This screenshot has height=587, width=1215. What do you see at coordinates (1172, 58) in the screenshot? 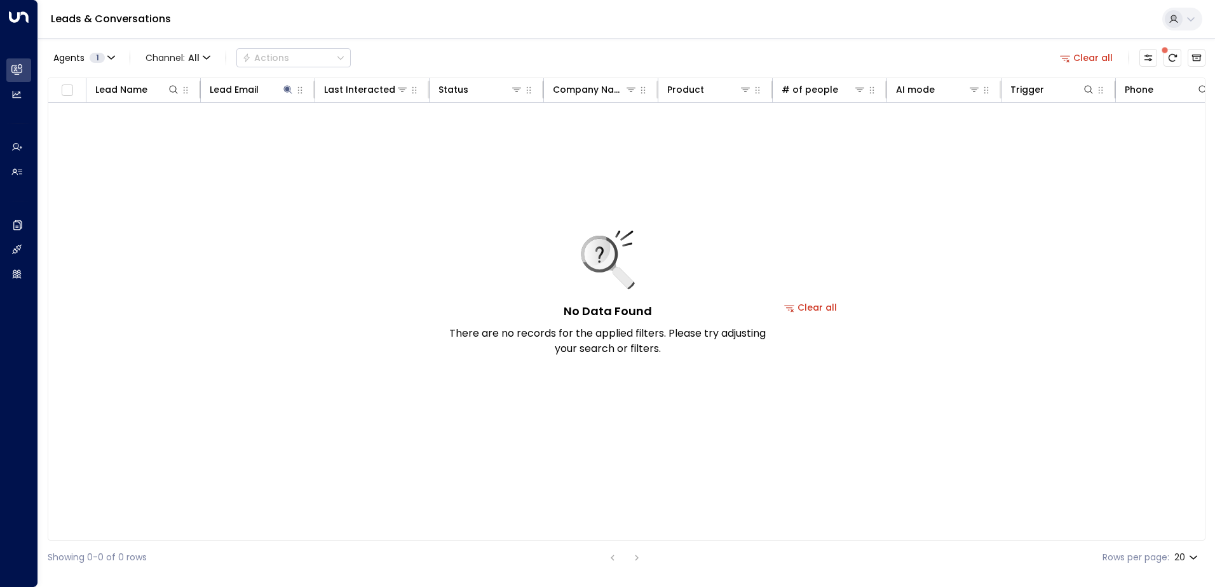
I see `span: There are new threads available. Refresh the grid to view the latest updates.` at bounding box center [1172, 58].